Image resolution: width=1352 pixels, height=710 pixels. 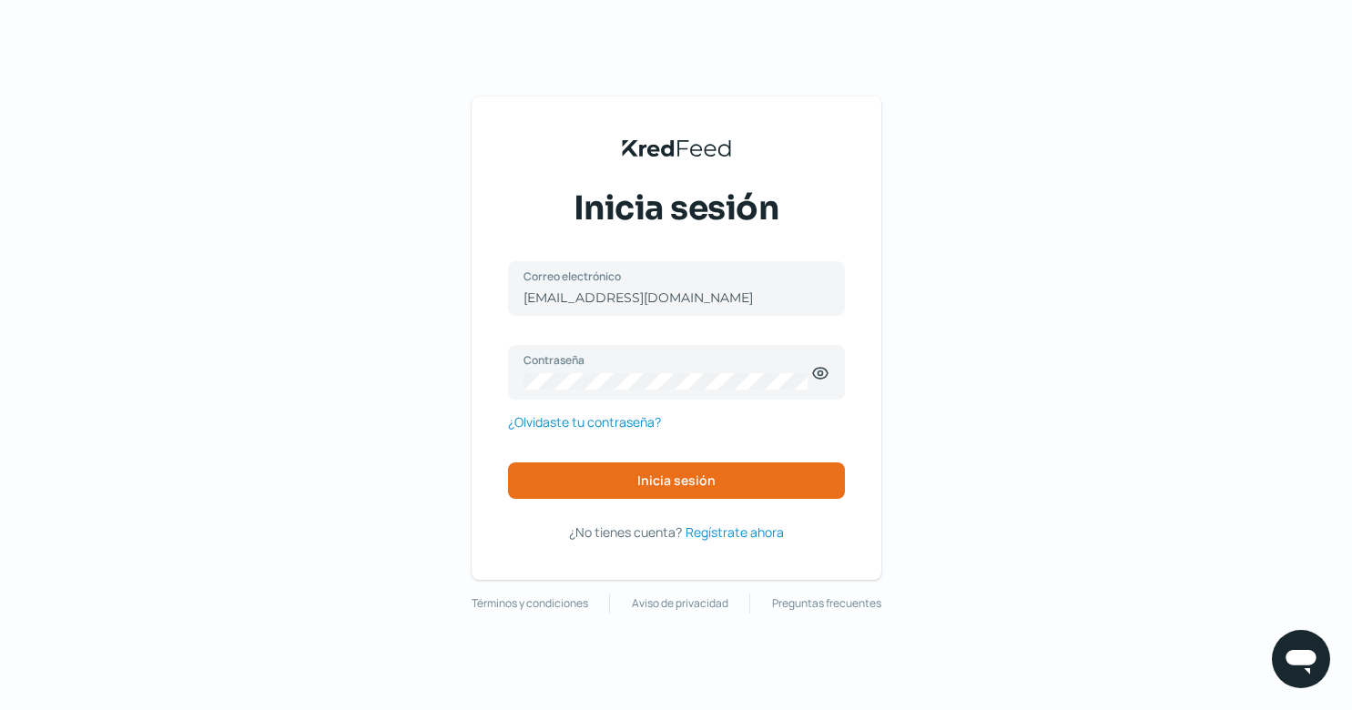 What do you see at coordinates (680, 603) in the screenshot?
I see `span: Aviso de privacidad` at bounding box center [680, 603].